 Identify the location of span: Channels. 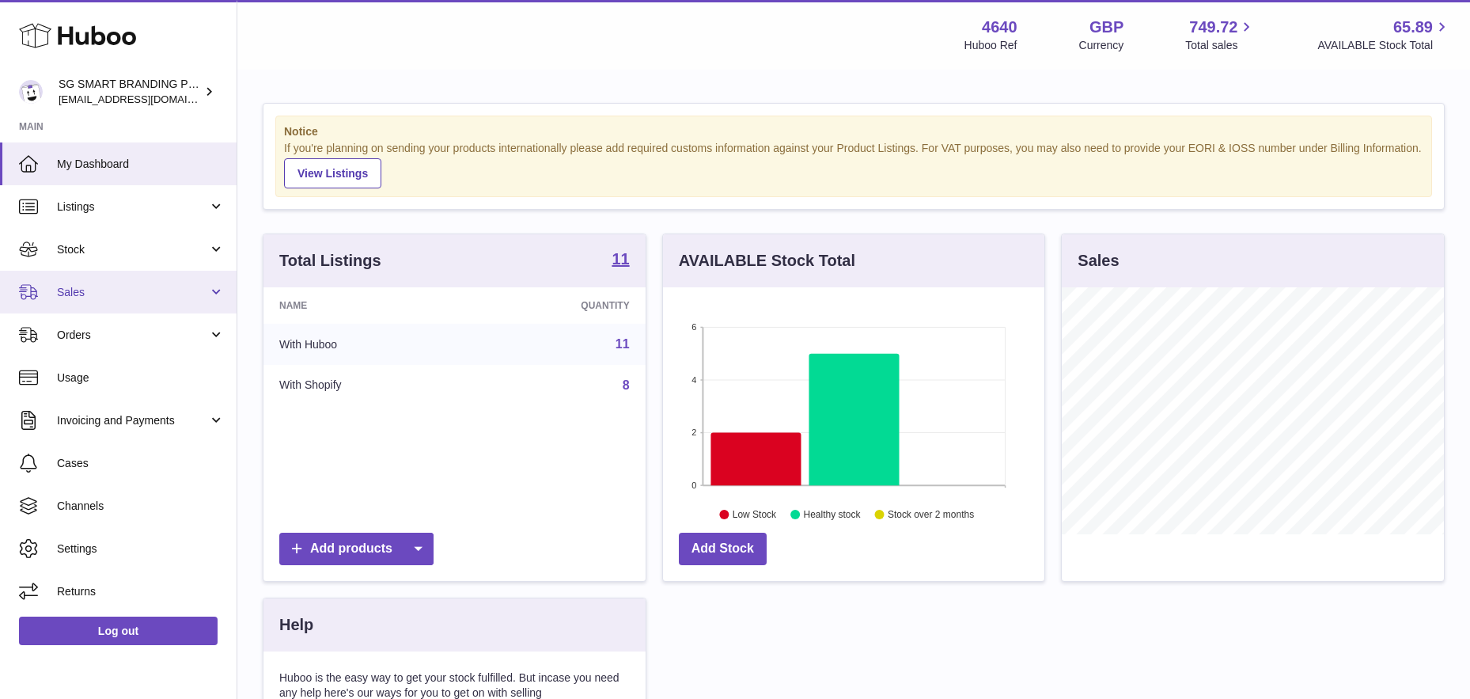
(141, 505).